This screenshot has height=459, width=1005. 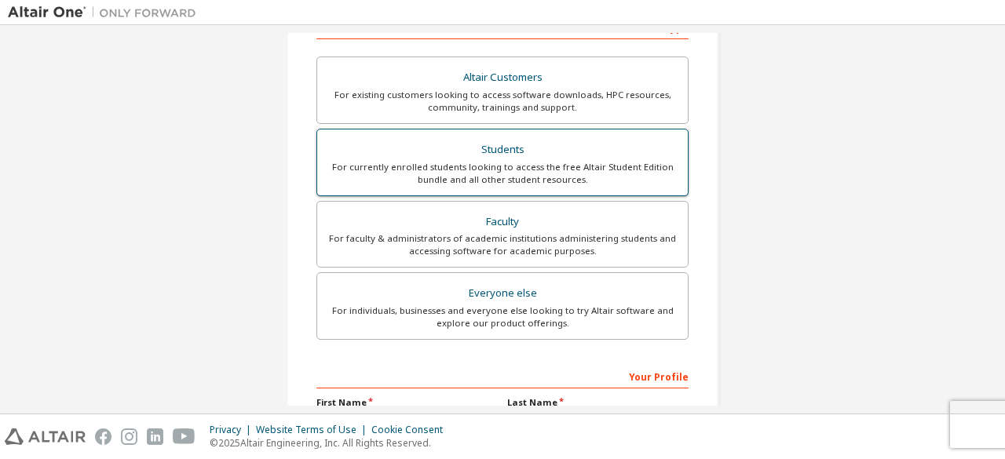 I want to click on img: instagram.svg, so click(x=129, y=437).